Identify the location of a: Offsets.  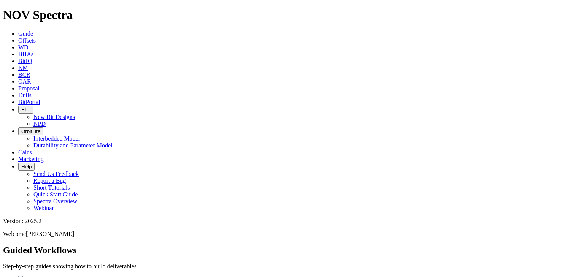
(27, 40).